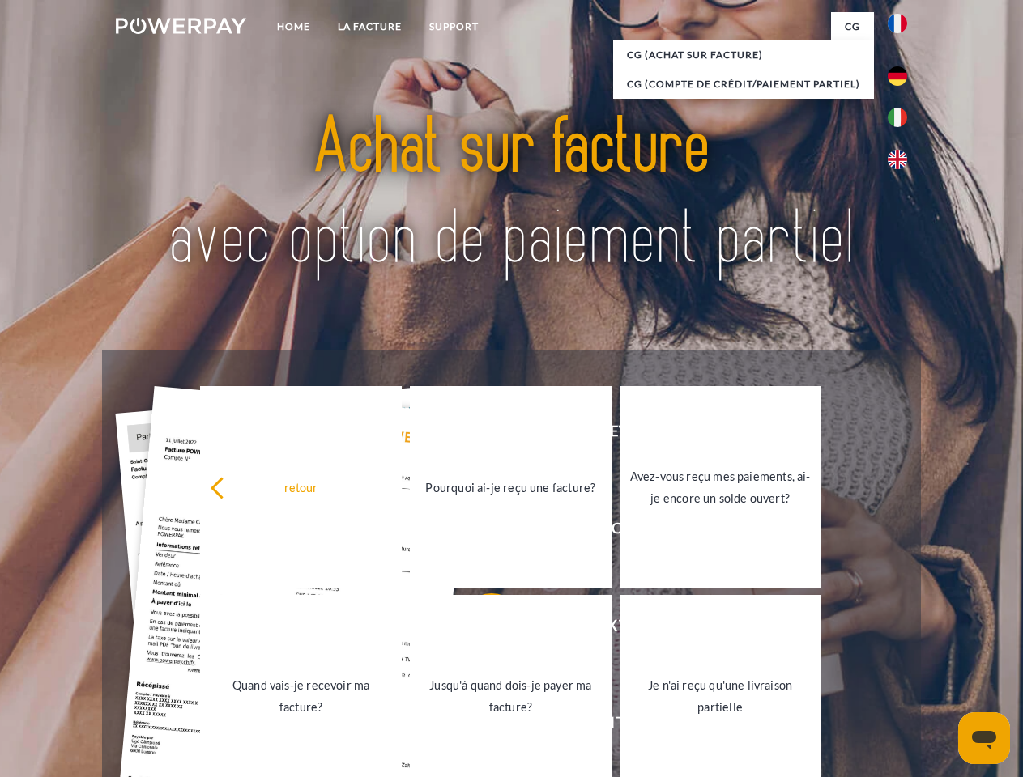 This screenshot has height=777, width=1023. What do you see at coordinates (743, 55) in the screenshot?
I see `a: CG (achat sur facture)` at bounding box center [743, 55].